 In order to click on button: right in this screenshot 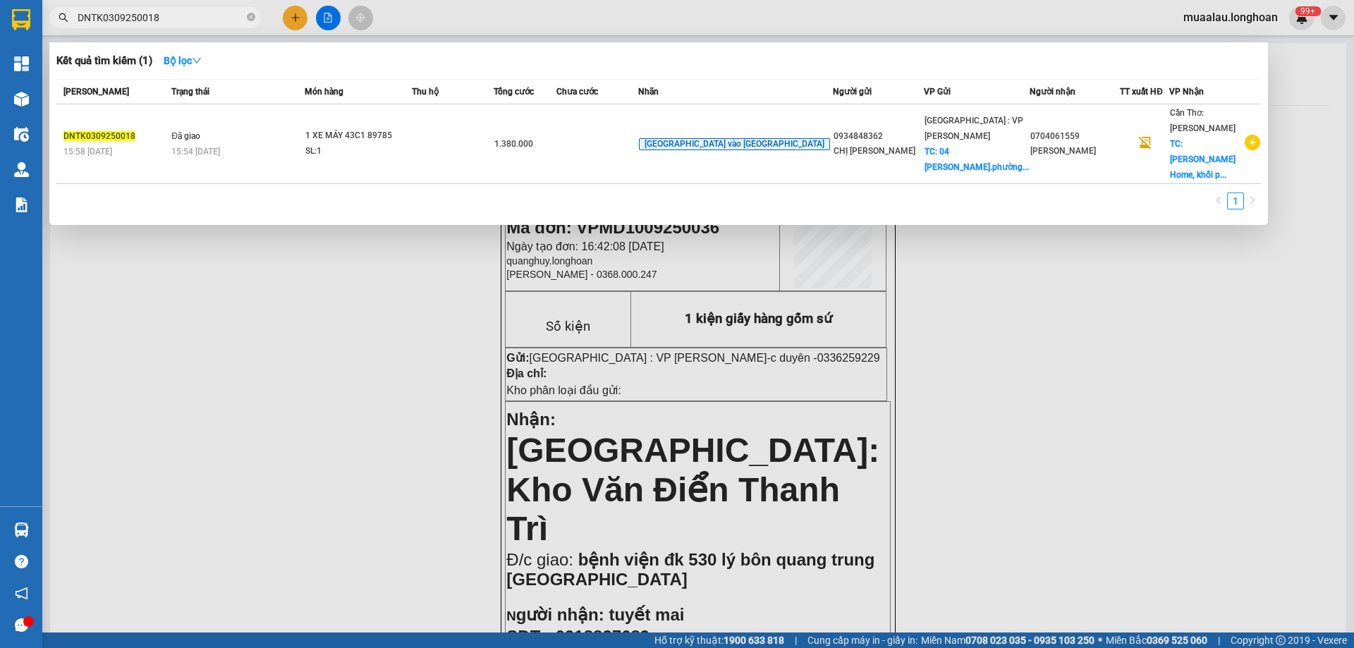, I will do `click(1253, 201)`.